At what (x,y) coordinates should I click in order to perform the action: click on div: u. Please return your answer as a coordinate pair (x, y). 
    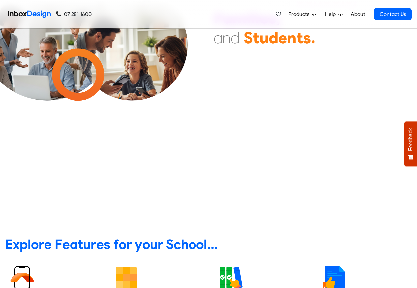
    Looking at the image, I should click on (264, 38).